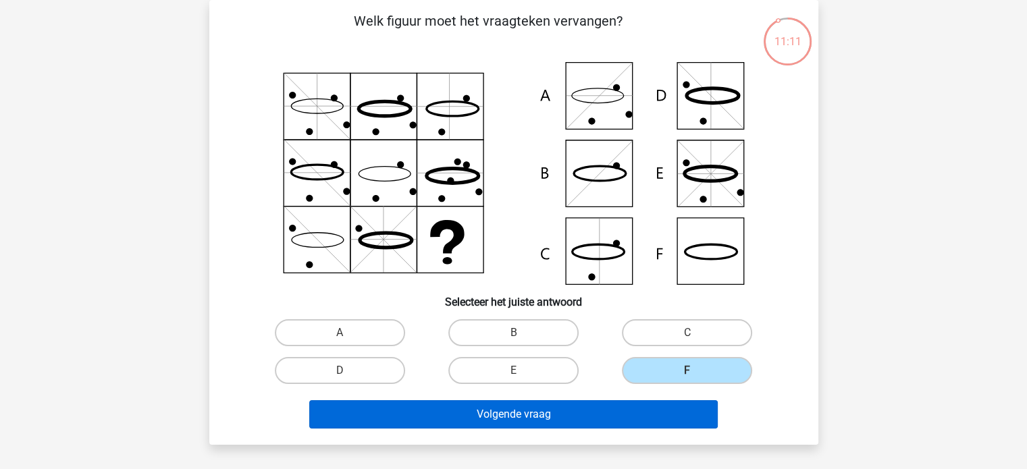 The width and height of the screenshot is (1027, 469). What do you see at coordinates (513, 371) in the screenshot?
I see `label: E` at bounding box center [513, 371].